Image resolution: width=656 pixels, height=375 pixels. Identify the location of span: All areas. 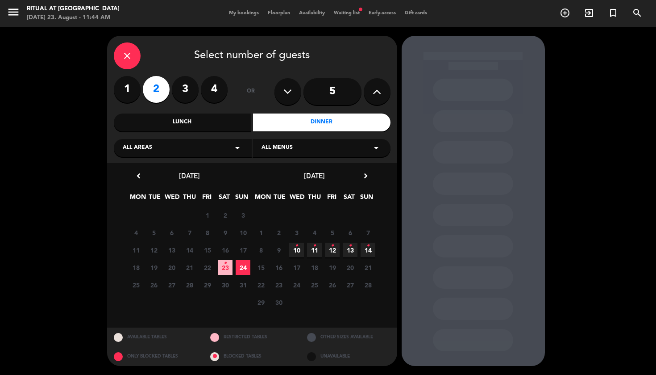
(138, 148).